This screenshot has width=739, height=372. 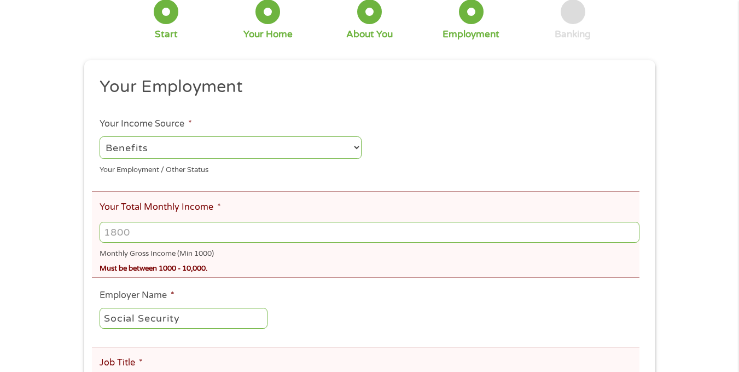 I want to click on h2: Your Employment, so click(x=366, y=87).